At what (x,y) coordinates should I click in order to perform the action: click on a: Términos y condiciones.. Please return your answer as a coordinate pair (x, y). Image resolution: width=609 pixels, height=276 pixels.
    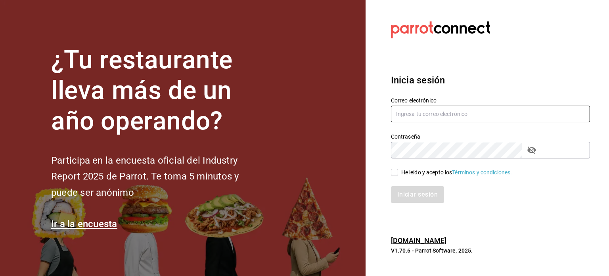
    Looking at the image, I should click on (482, 172).